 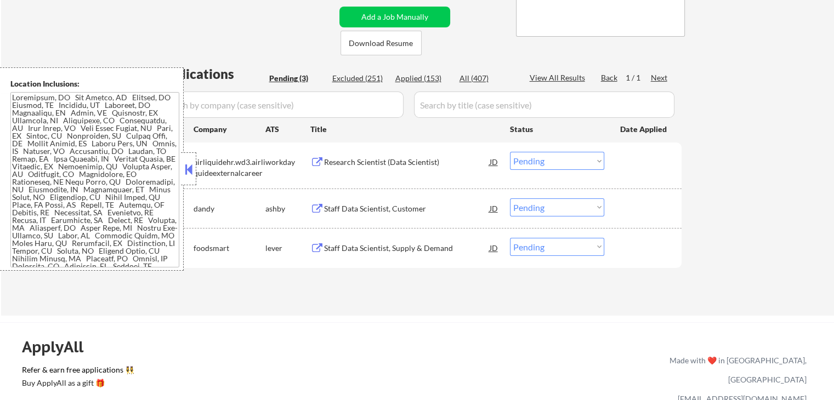 I want to click on div: Excluded (251), so click(x=360, y=78).